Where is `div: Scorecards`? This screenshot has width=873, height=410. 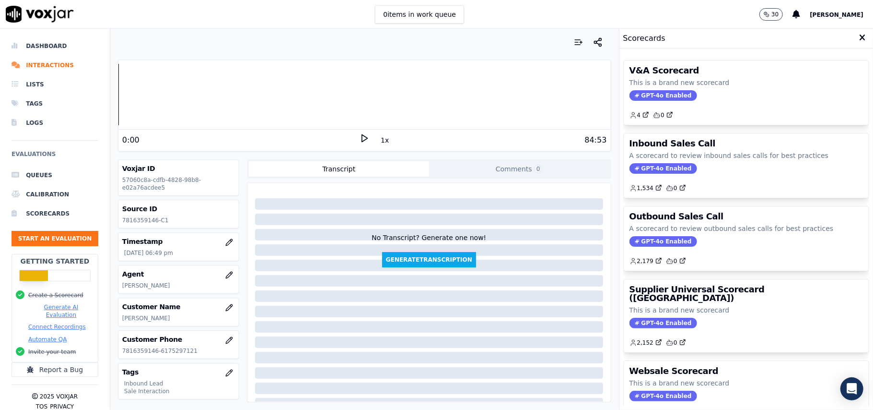 div: Scorecards is located at coordinates (746, 38).